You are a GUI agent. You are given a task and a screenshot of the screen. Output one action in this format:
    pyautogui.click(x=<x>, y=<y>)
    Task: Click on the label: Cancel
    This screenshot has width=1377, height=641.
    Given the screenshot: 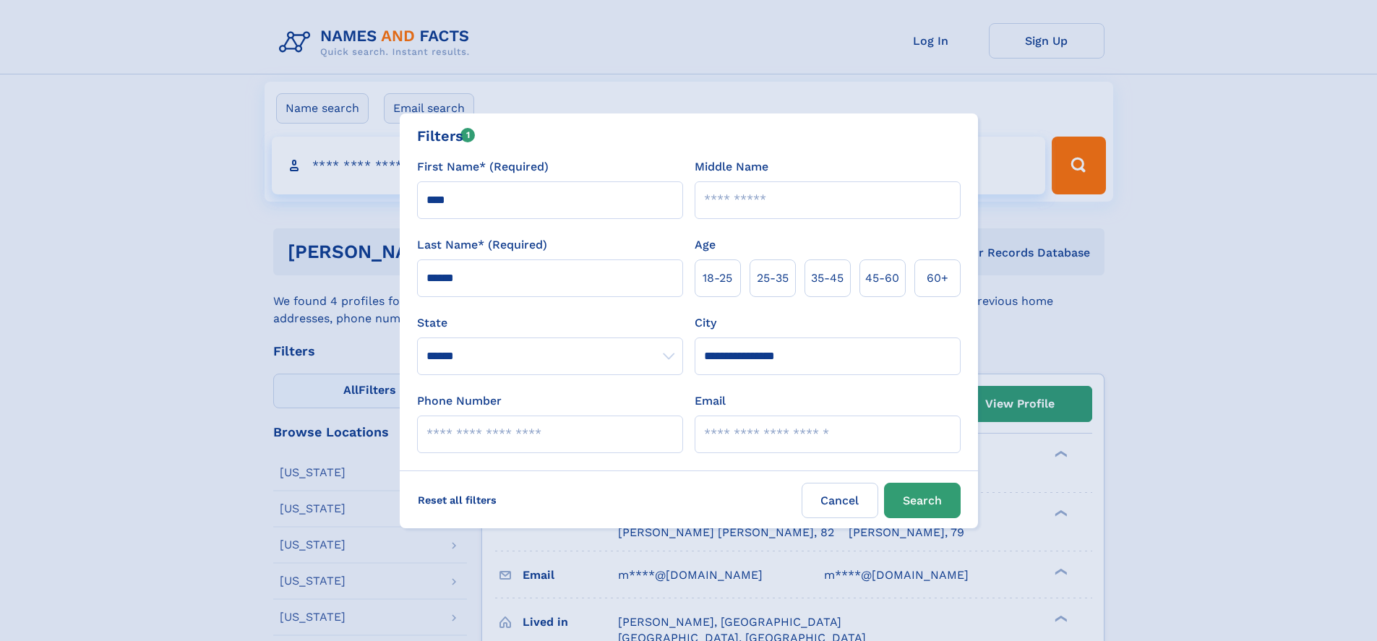 What is the action you would take?
    pyautogui.click(x=840, y=500)
    